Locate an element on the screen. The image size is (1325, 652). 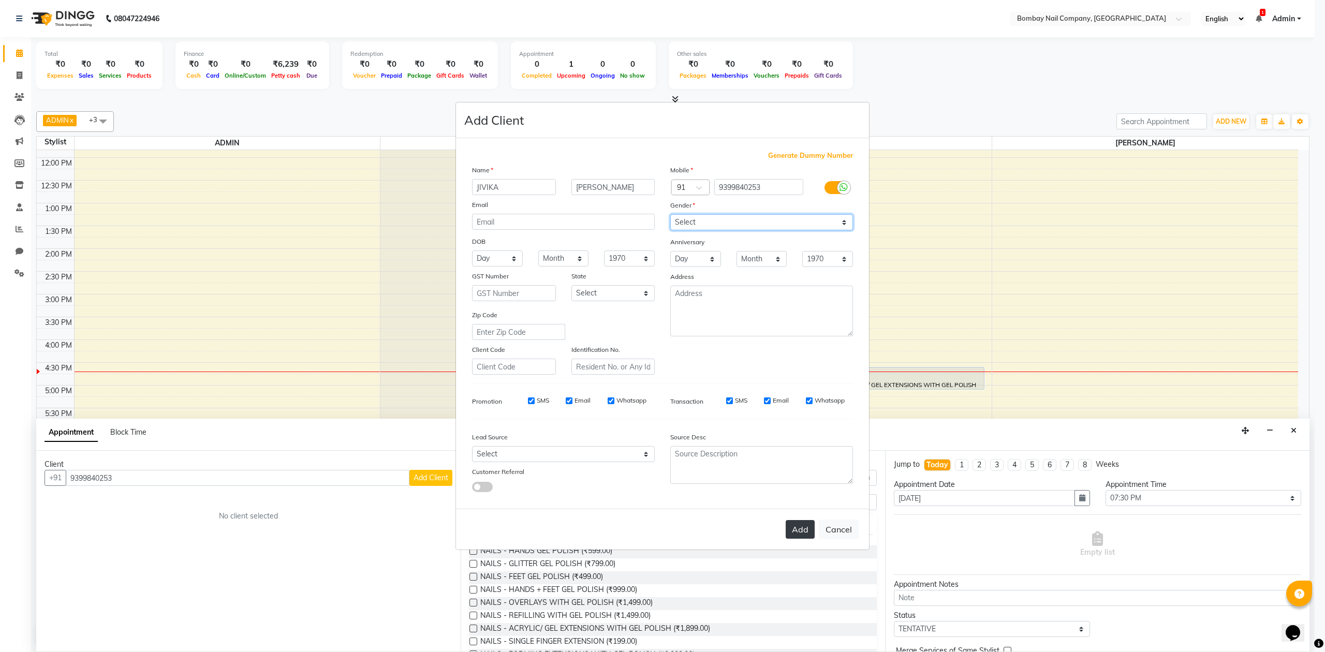
label: DOB is located at coordinates (479, 242).